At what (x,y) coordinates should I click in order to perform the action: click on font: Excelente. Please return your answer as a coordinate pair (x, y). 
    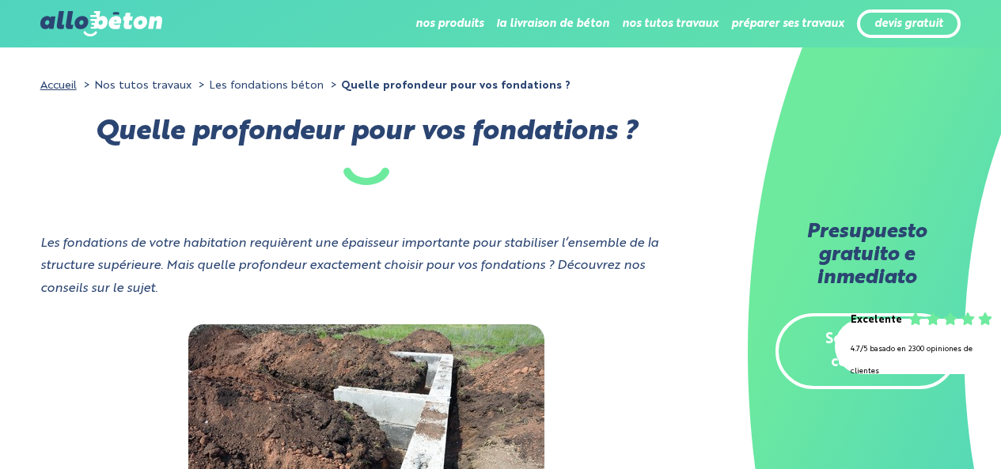
    Looking at the image, I should click on (876, 320).